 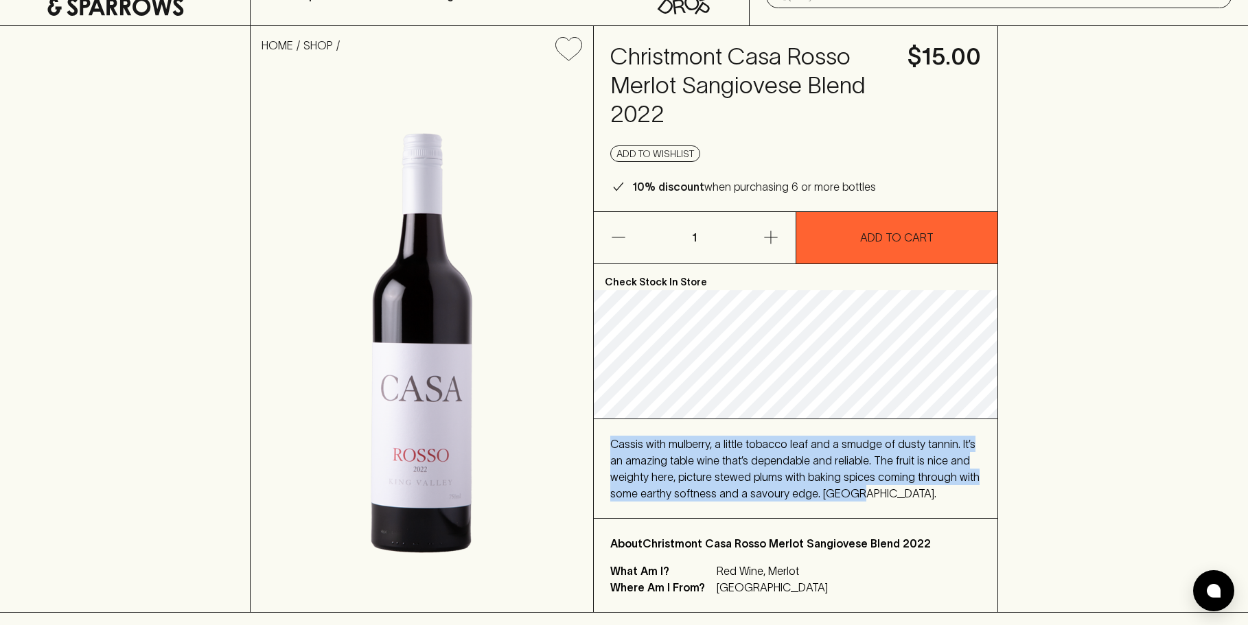 What do you see at coordinates (751, 86) in the screenshot?
I see `h4: Christmont Casa Rosso Merlot Sangiovese Blend 2022` at bounding box center [751, 86].